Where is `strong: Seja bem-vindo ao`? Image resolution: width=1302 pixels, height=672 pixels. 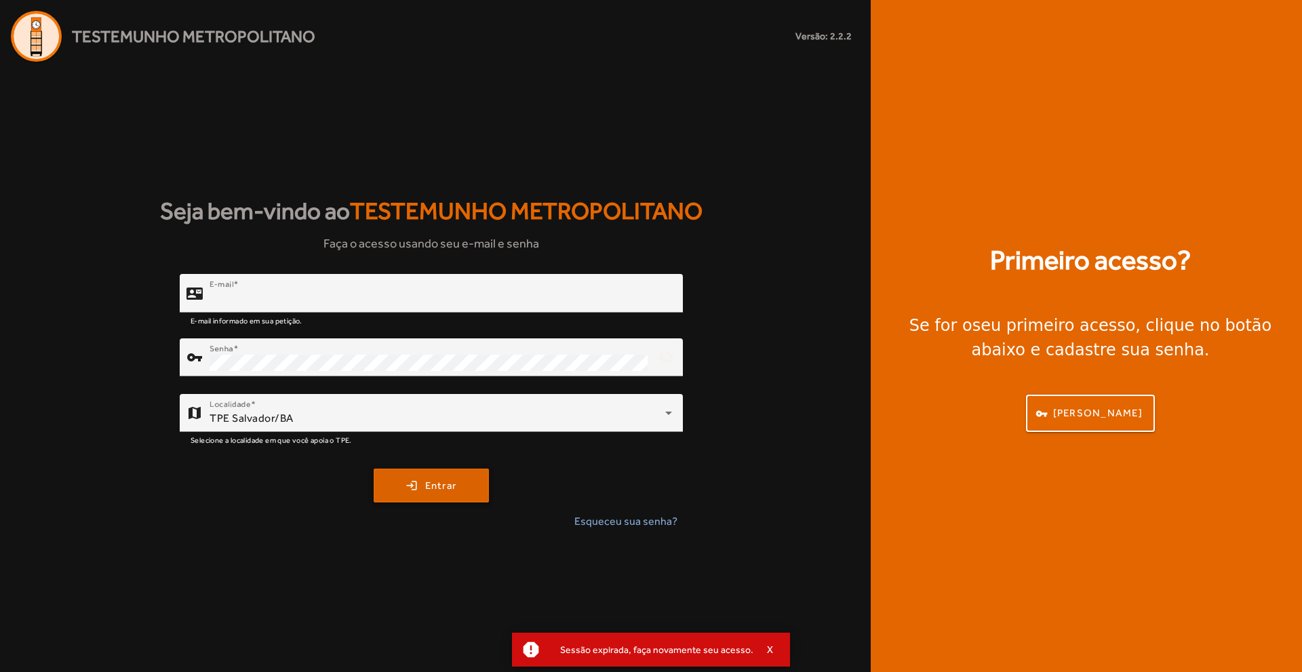 strong: Seja bem-vindo ao is located at coordinates (431, 211).